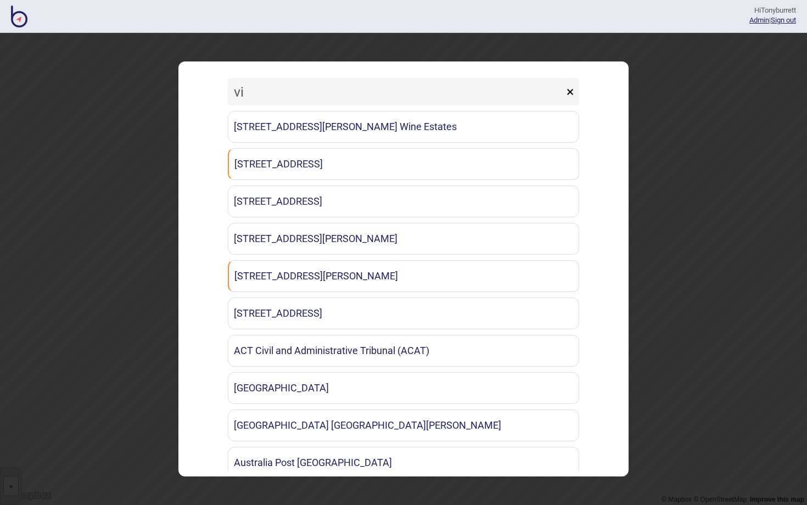  I want to click on img: BindiMaps CMS, so click(19, 16).